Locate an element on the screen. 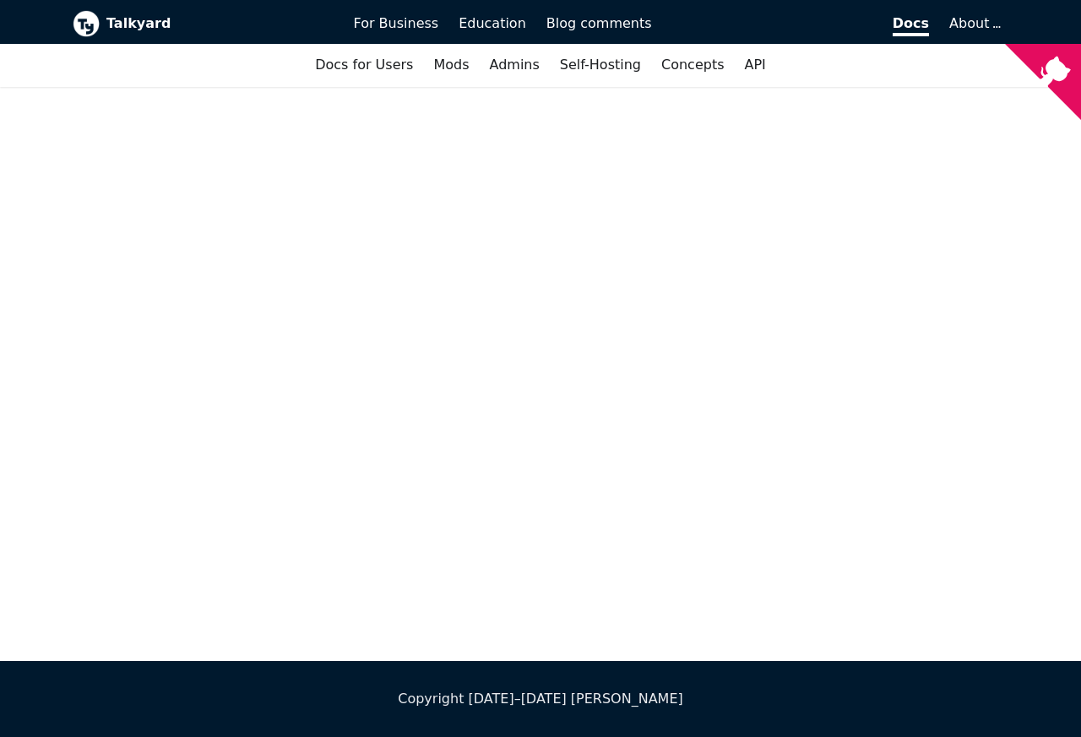  a: Self-Hosting is located at coordinates (601, 65).